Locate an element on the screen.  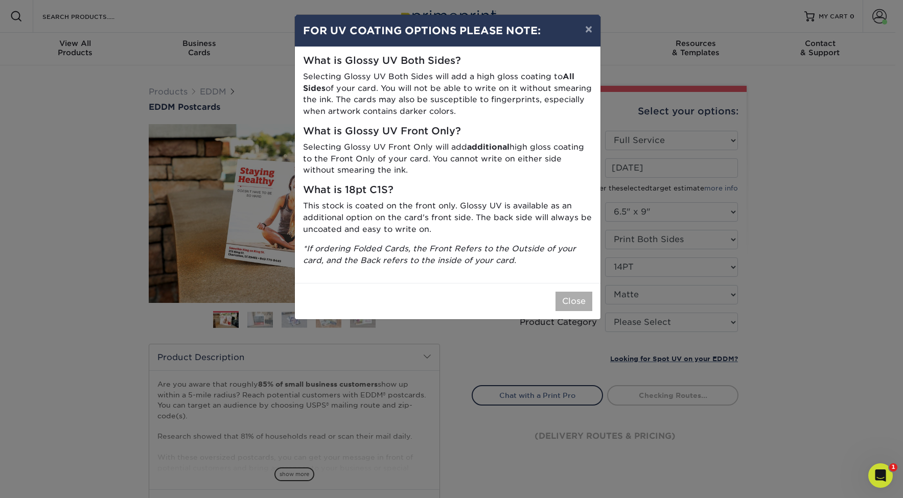
i: *If ordering Folded Cards, the Front Refers to the Outside of your card, and the Back refers to t... is located at coordinates (439, 254).